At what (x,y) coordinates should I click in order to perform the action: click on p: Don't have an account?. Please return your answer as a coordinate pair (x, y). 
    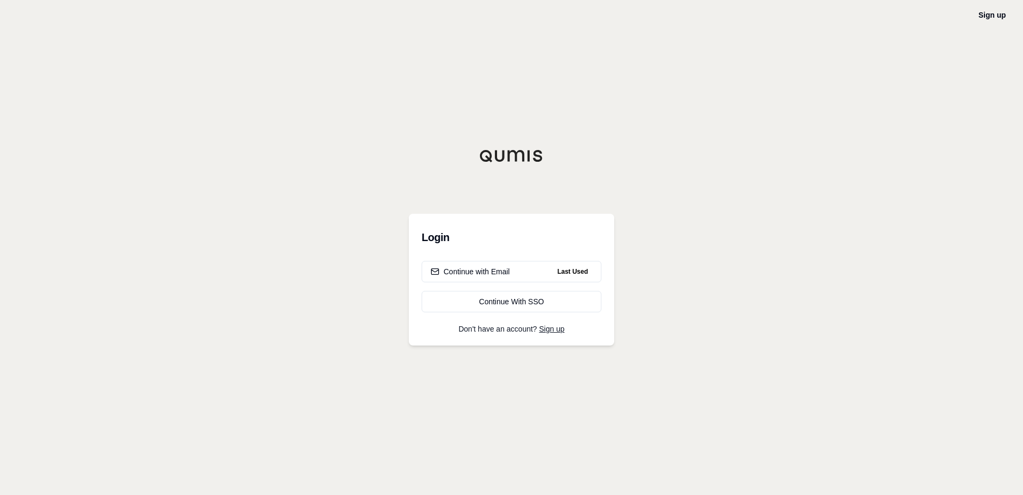
    Looking at the image, I should click on (512, 329).